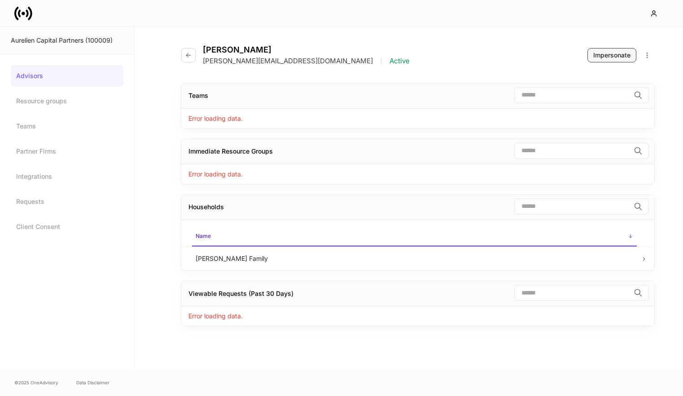 The image size is (683, 396). I want to click on div: Immediate Resource Groups, so click(231, 151).